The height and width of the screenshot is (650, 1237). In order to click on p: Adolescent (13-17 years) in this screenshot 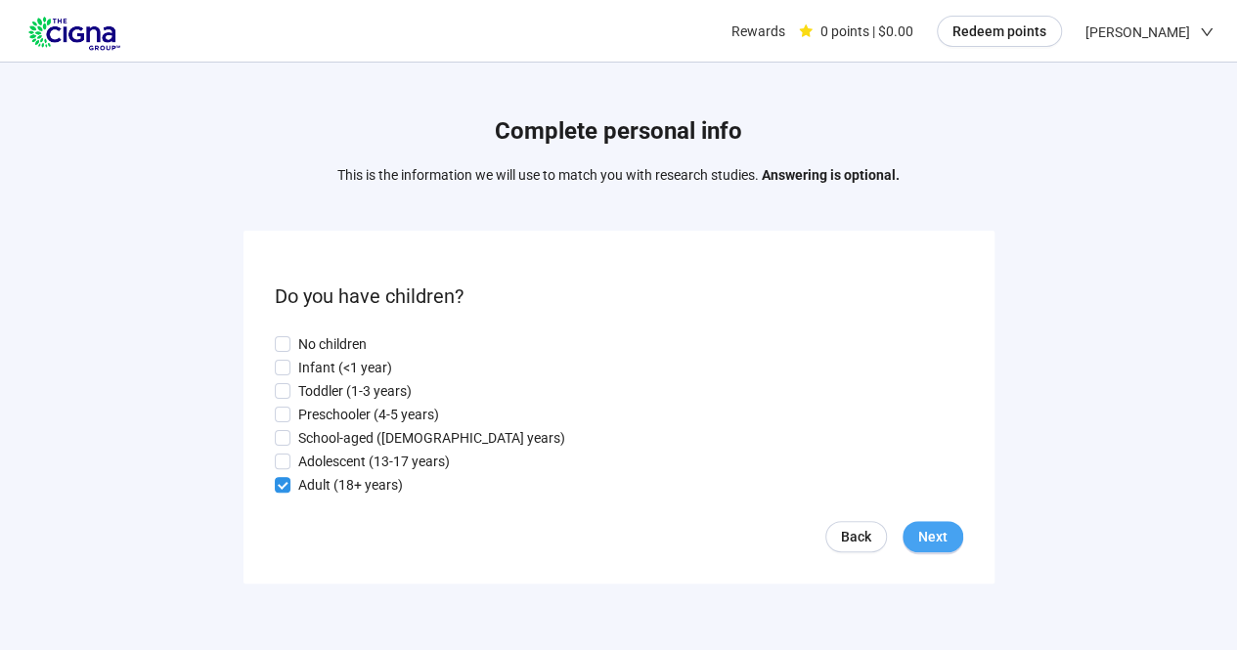, I will do `click(374, 462)`.